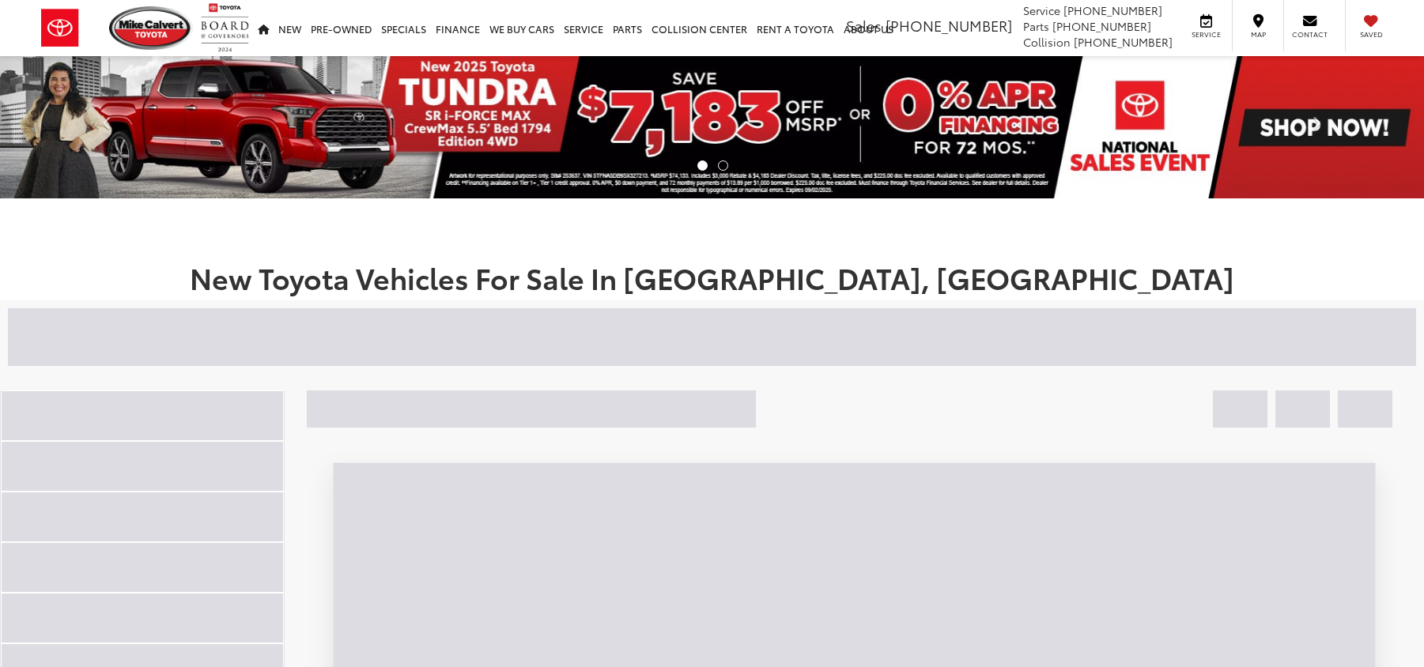 Image resolution: width=1424 pixels, height=667 pixels. What do you see at coordinates (1047, 42) in the screenshot?
I see `span: Collision` at bounding box center [1047, 42].